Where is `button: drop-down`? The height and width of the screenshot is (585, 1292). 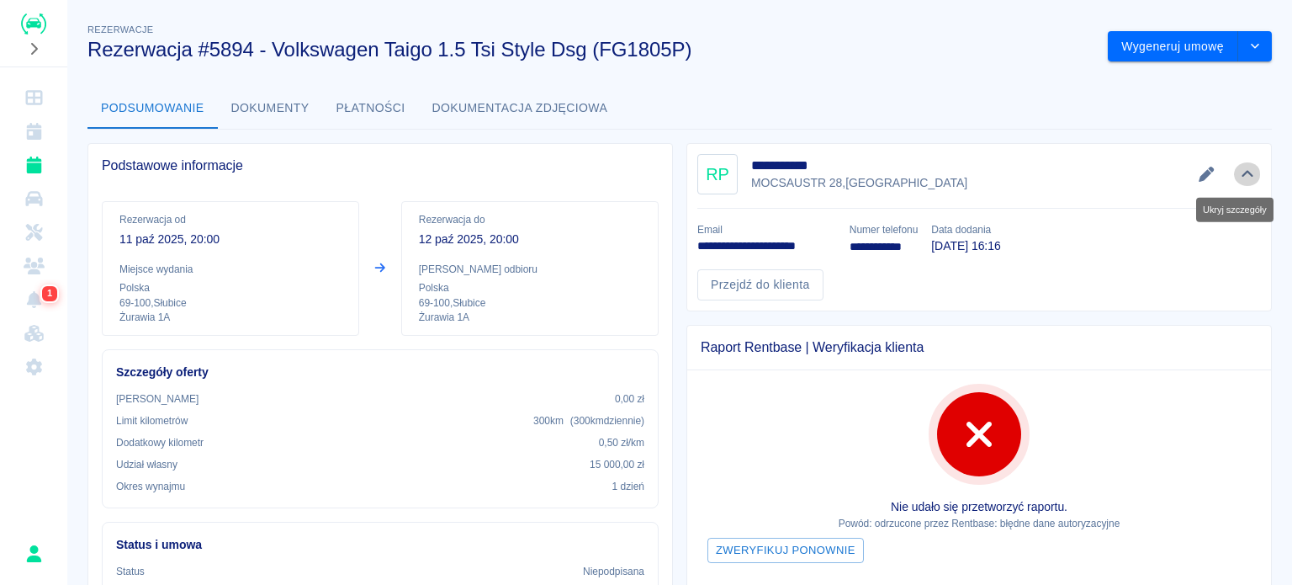
button: drop-down is located at coordinates (1255, 46).